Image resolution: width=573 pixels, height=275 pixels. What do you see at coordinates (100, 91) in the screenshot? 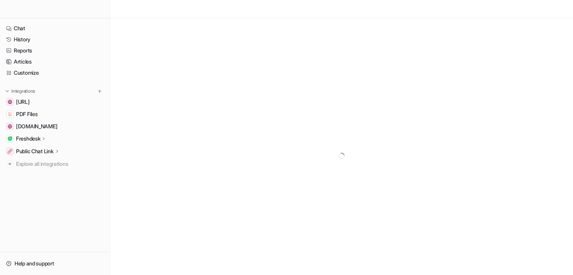
I see `img: menu_add.svg` at bounding box center [100, 91].